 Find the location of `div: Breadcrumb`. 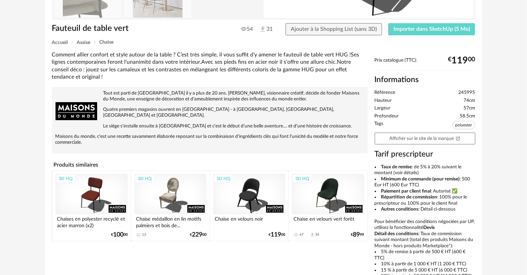

div: Breadcrumb is located at coordinates (263, 42).